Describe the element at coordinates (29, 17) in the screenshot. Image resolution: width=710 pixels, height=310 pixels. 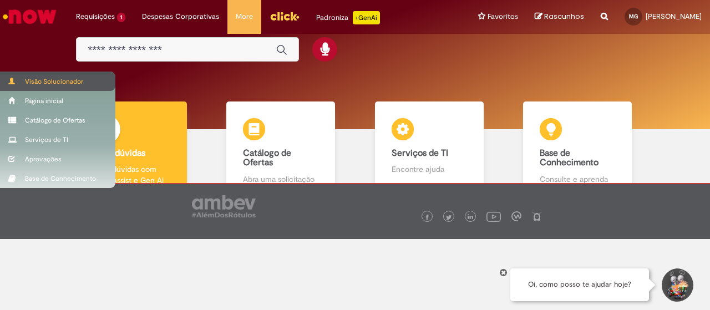
I see `img: ServiceNow` at that location.